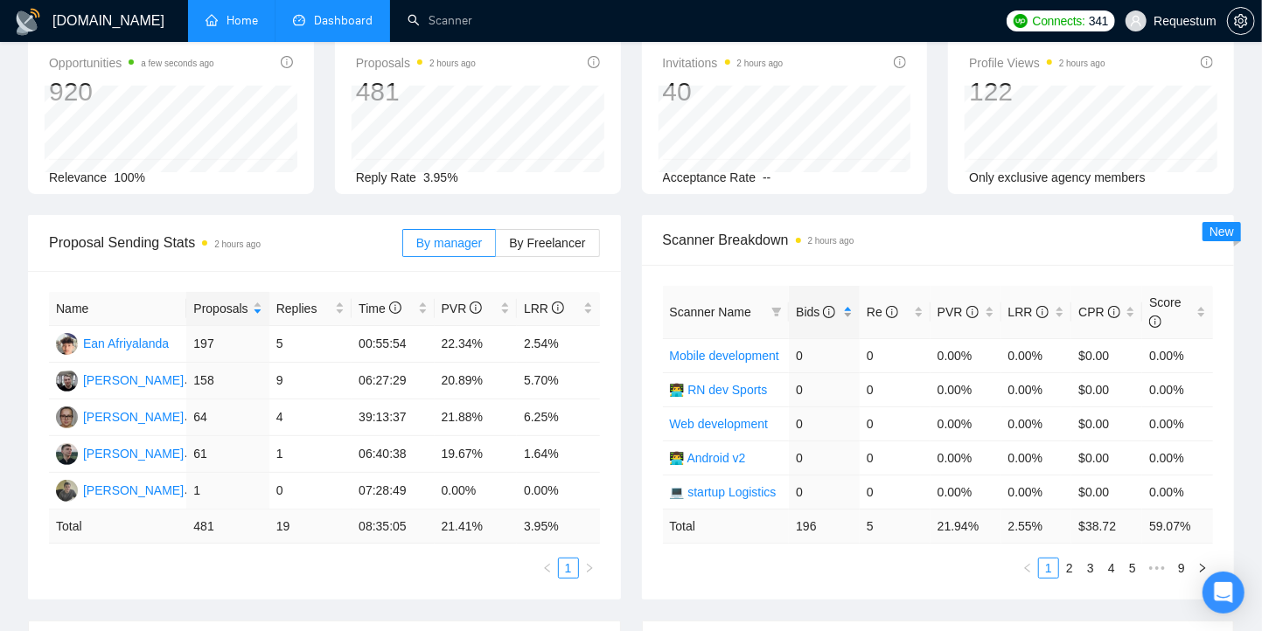  I want to click on td: $0.00, so click(1106, 389).